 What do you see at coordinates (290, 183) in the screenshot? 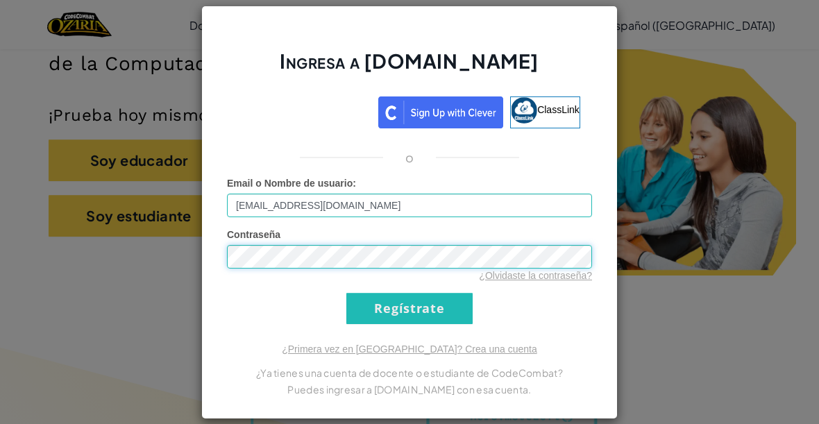
I see `span: Email o Nombre de usuario` at bounding box center [290, 183].